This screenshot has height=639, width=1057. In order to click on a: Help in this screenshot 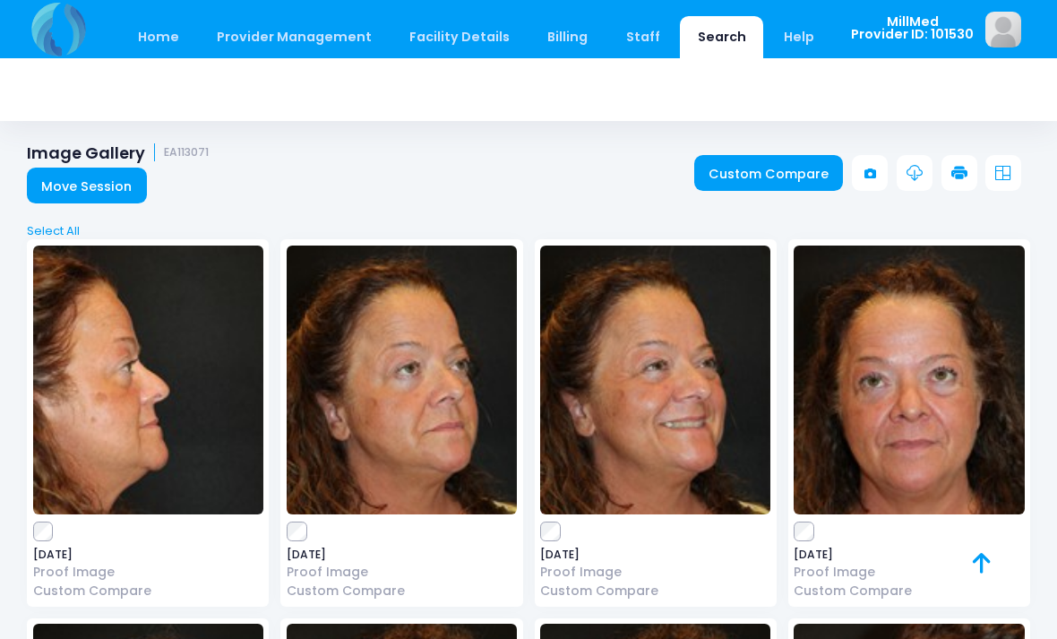, I will do `click(799, 37)`.